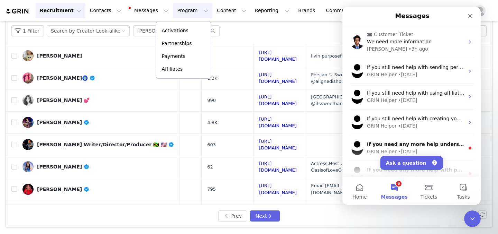 This screenshot has height=234, width=498. I want to click on span: We need more information, so click(57, 35).